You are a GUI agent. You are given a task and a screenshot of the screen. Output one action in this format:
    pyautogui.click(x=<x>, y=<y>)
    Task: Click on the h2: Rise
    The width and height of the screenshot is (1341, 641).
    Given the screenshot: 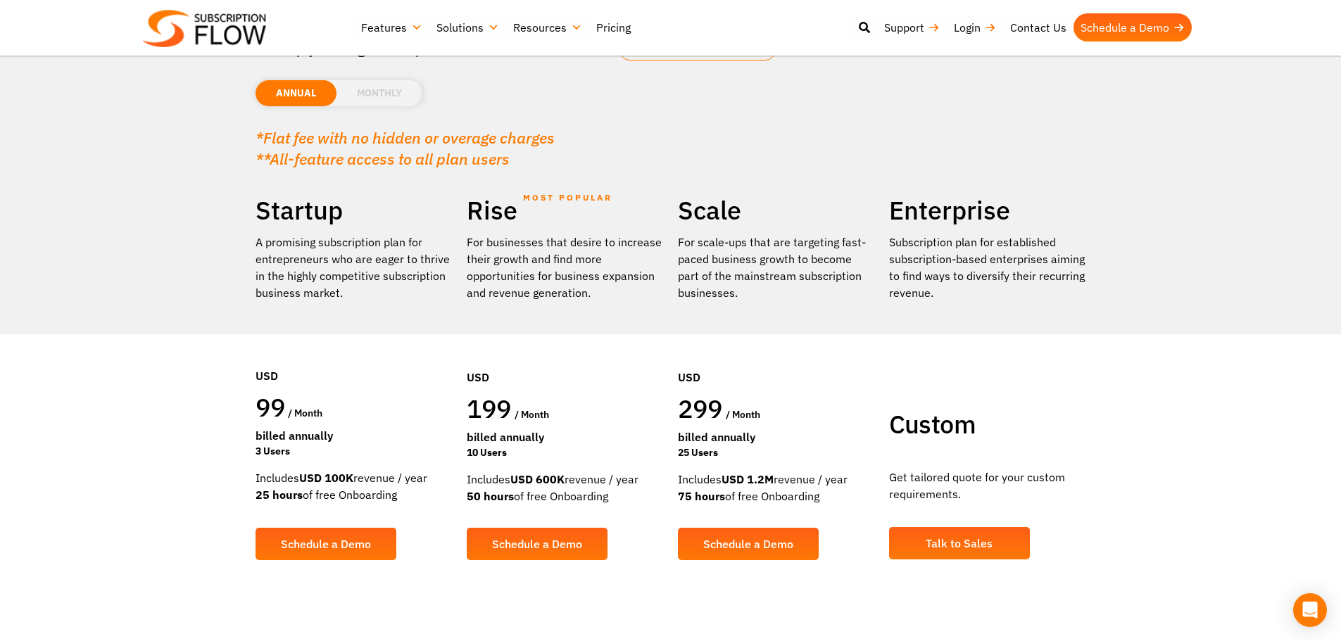 What is the action you would take?
    pyautogui.click(x=565, y=210)
    